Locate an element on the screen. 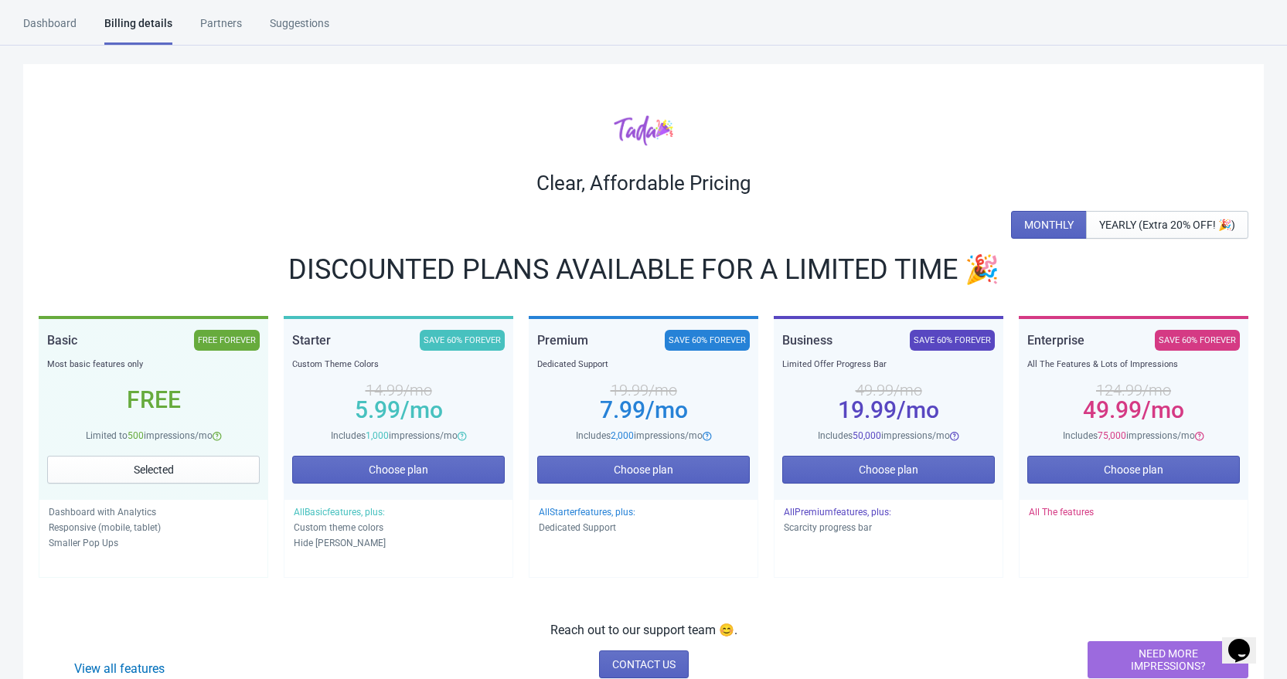 The height and width of the screenshot is (679, 1287). div: Dedicated Support is located at coordinates (643, 365).